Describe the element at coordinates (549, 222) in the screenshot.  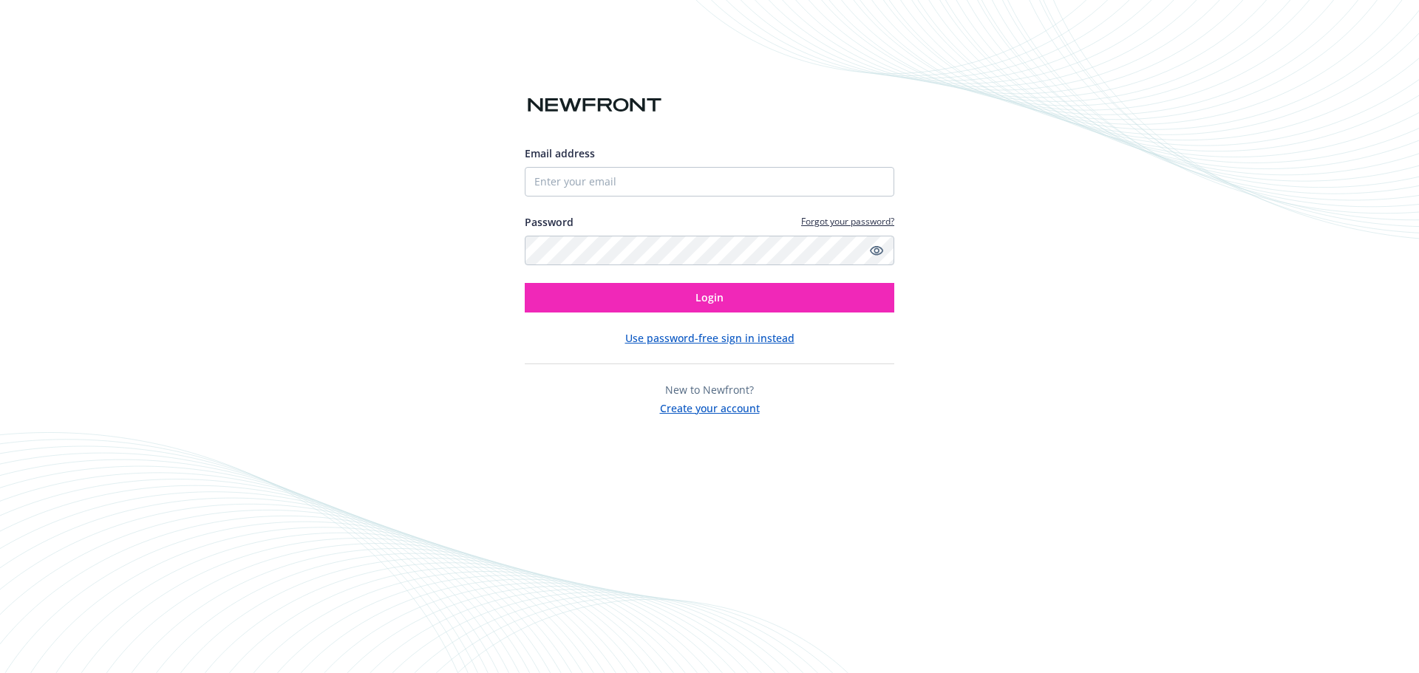
I see `label: Password` at that location.